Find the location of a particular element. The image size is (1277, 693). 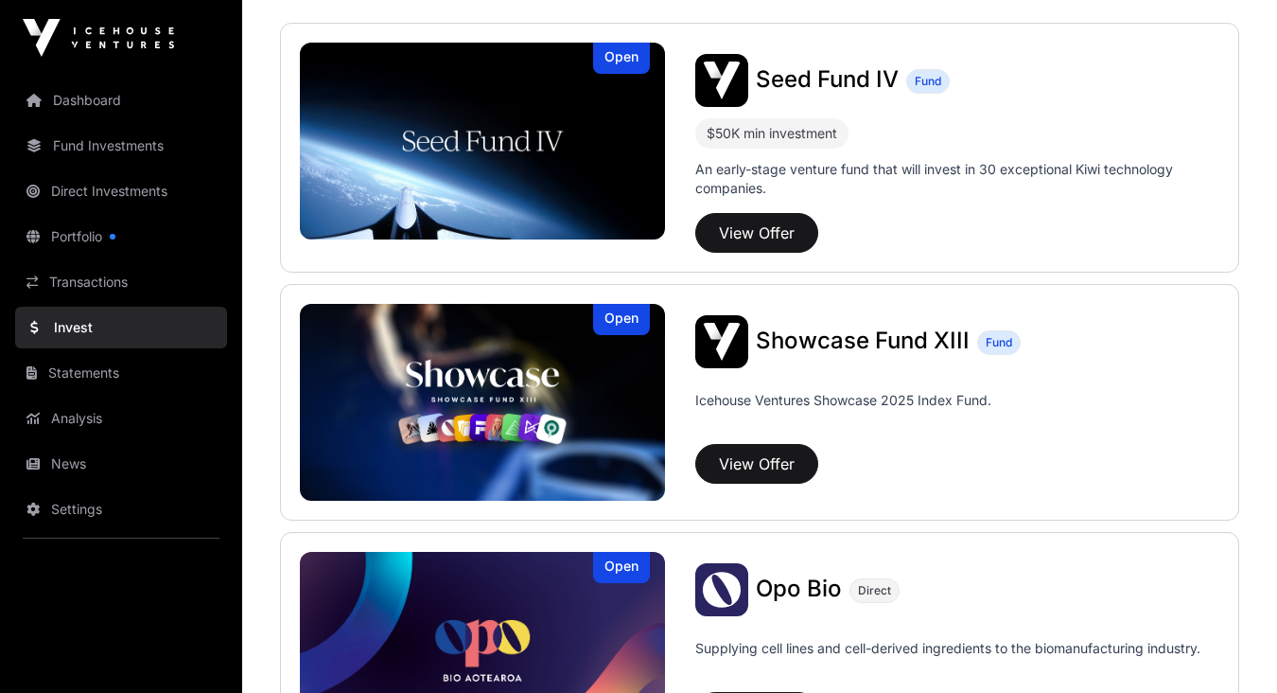

a: Seed Fund IV is located at coordinates (827, 80).